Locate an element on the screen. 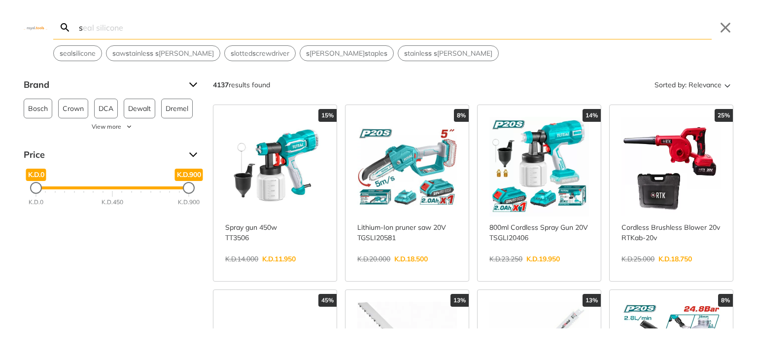 This screenshot has width=757, height=360. button: Select suggestion: seal silicone is located at coordinates (77, 53).